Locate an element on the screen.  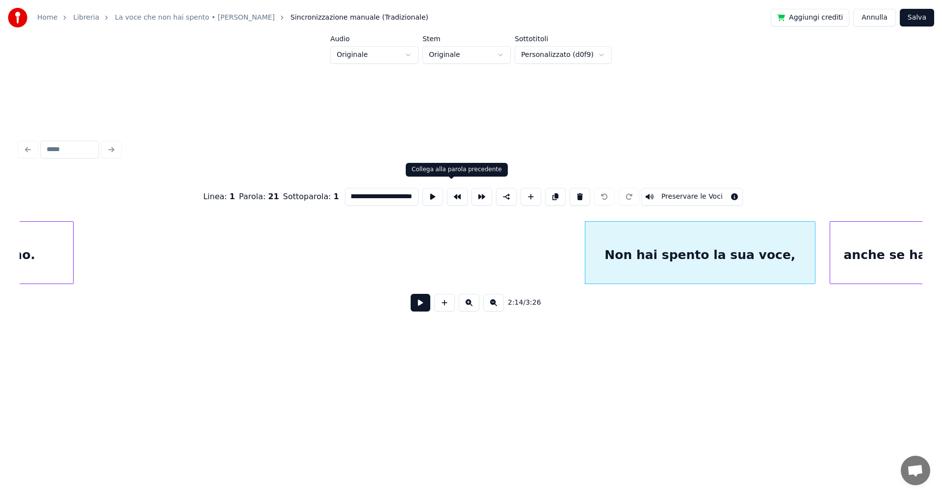
label: Sottotitoli is located at coordinates (563, 39).